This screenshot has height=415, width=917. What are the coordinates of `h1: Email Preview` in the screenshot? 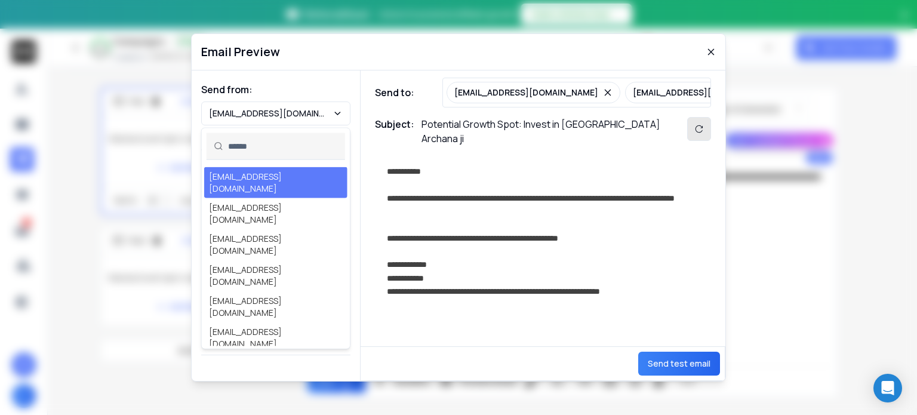 It's located at (241, 52).